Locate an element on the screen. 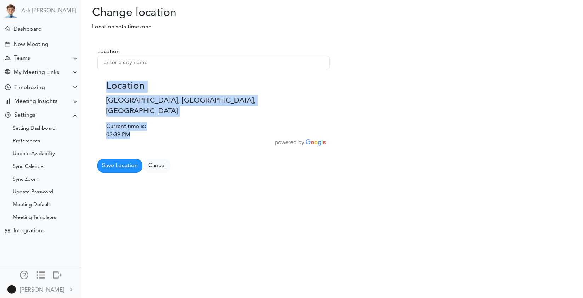 Image resolution: width=583 pixels, height=298 pixels. div: Meeting Dashboard is located at coordinates (7, 29).